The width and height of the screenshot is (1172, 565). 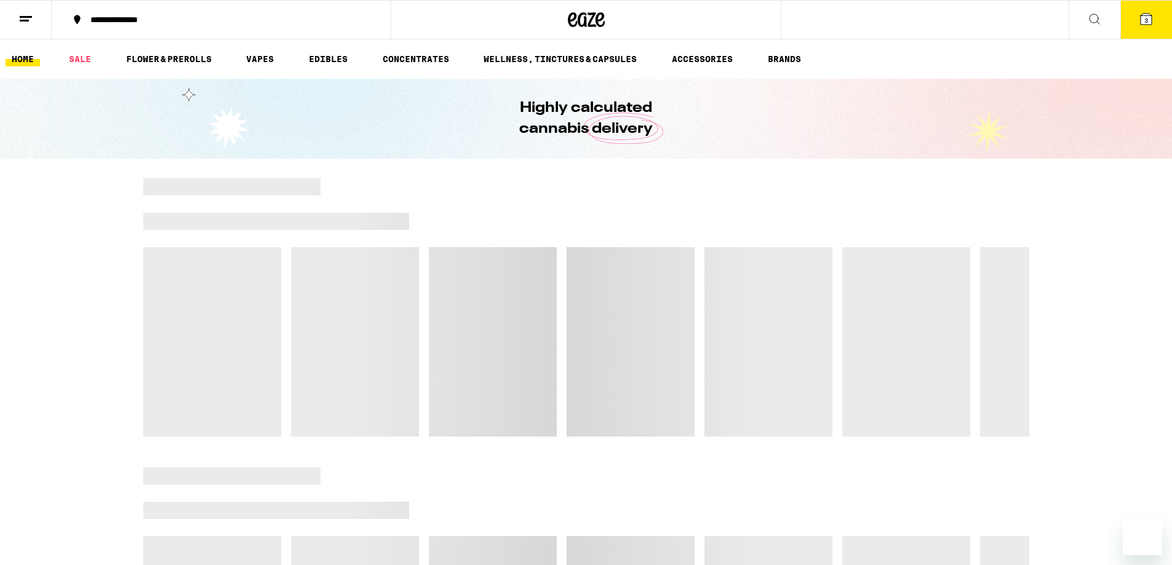 I want to click on a: CONCENTRATES, so click(x=416, y=59).